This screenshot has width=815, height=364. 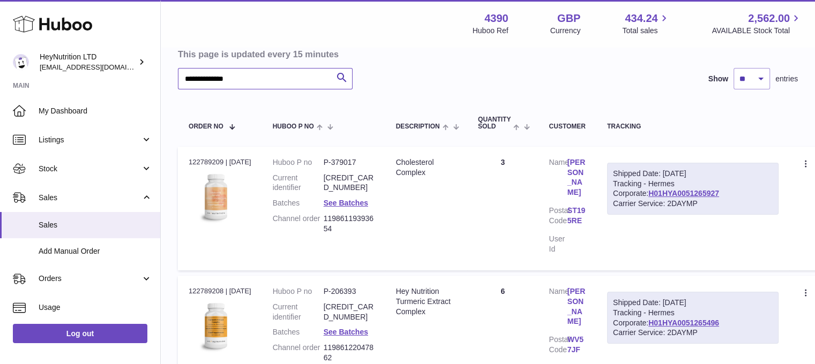 I want to click on a: H01HYA0051265496, so click(x=684, y=323).